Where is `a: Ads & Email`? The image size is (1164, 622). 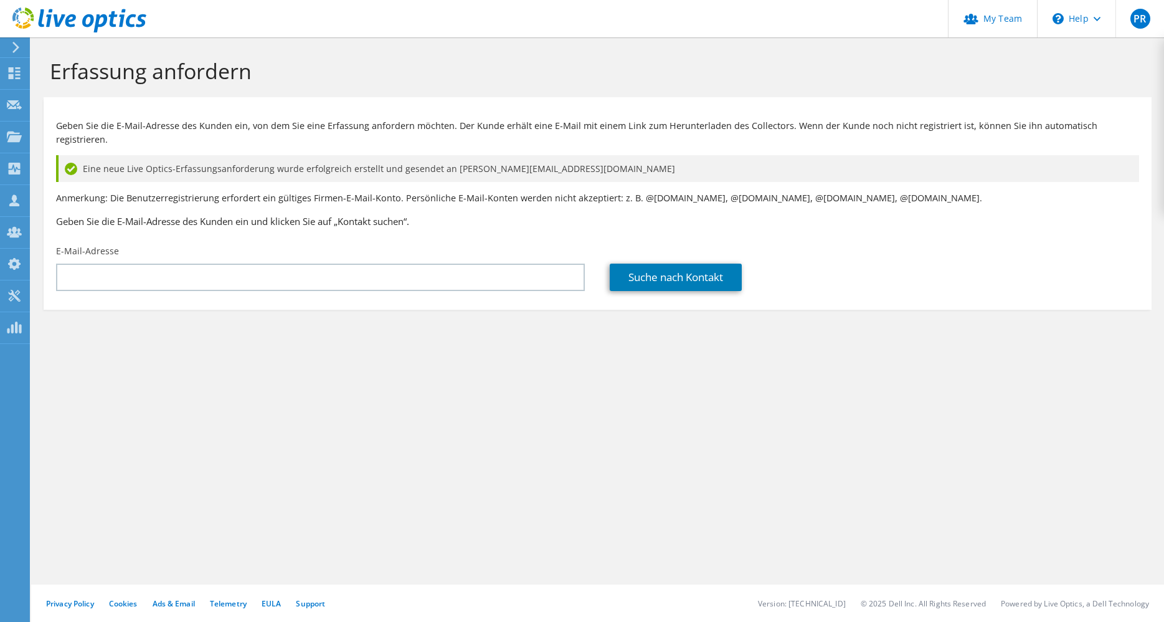 a: Ads & Email is located at coordinates (174, 603).